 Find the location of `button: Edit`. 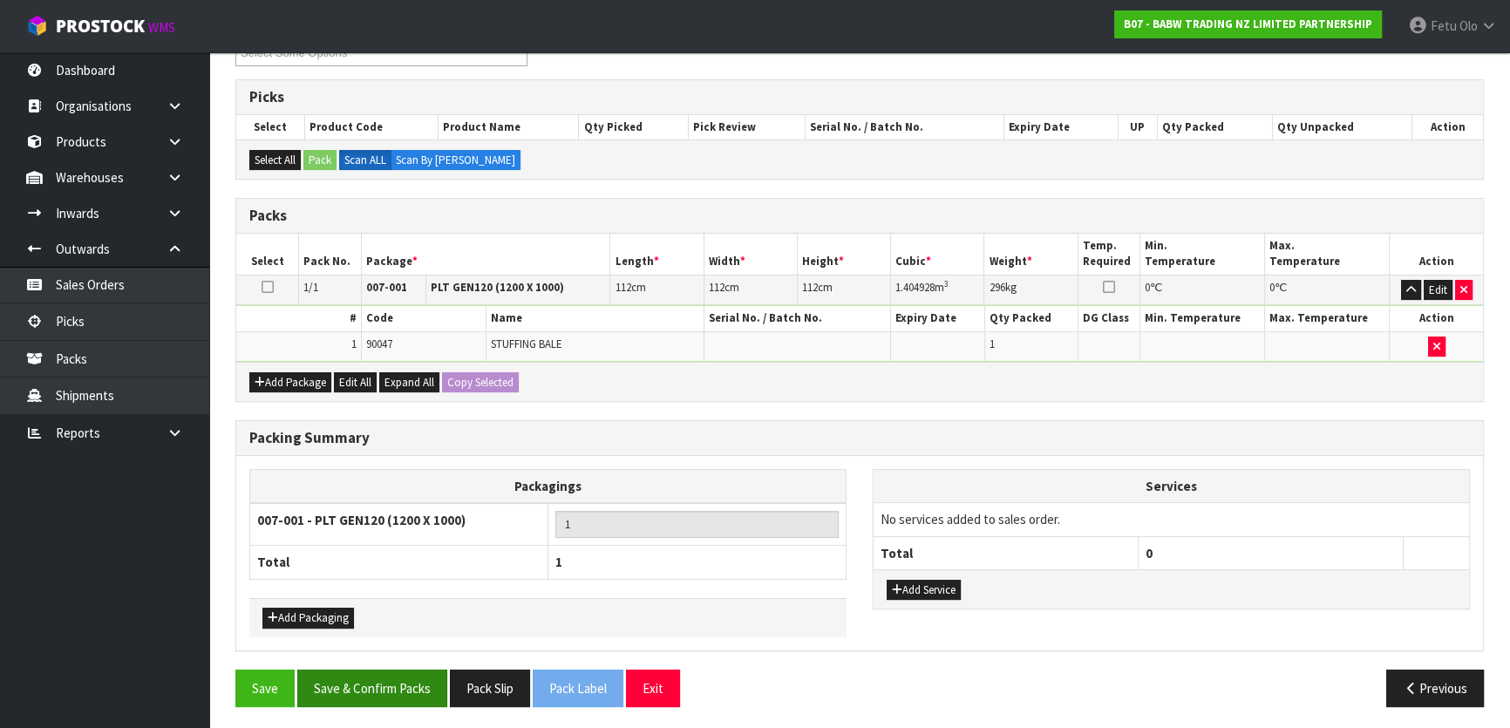

button: Edit is located at coordinates (1438, 290).